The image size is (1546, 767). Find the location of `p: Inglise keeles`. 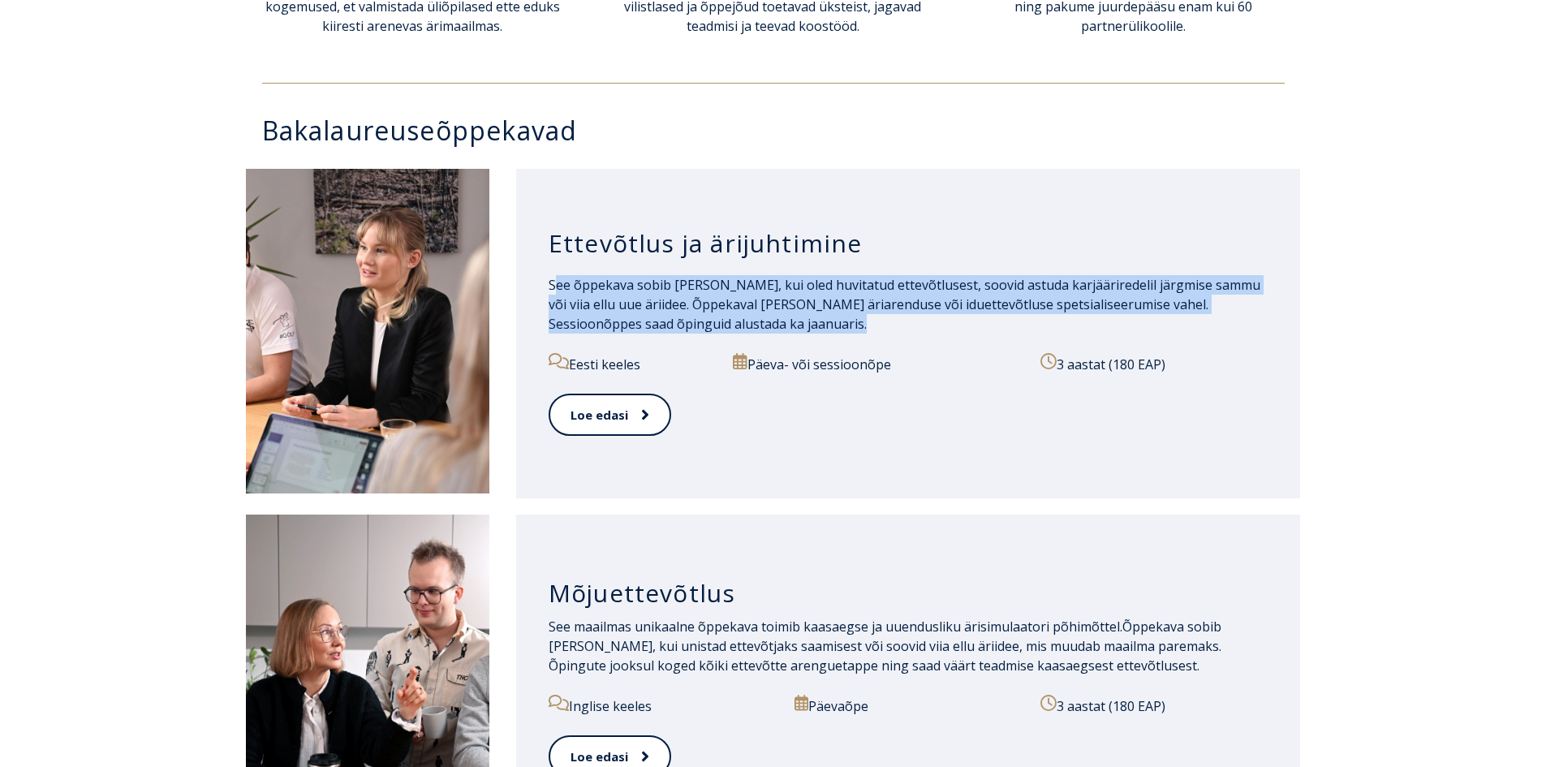

p: Inglise keeles is located at coordinates (662, 705).